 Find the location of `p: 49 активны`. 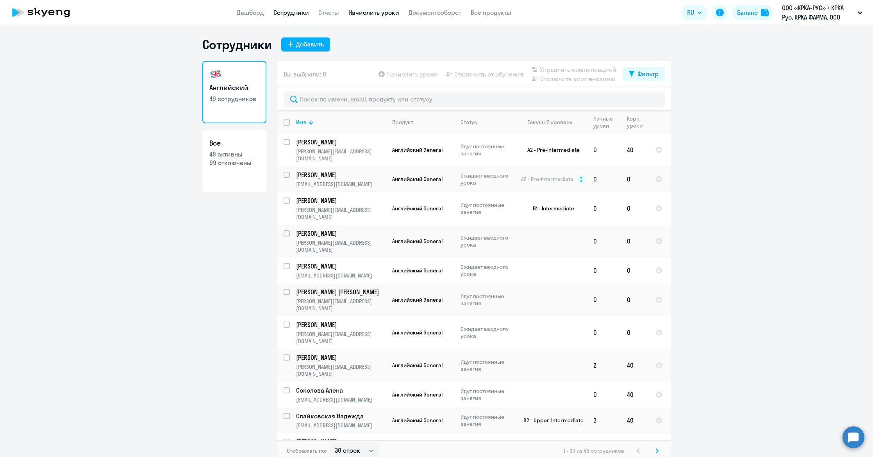

p: 49 активны is located at coordinates (234, 154).